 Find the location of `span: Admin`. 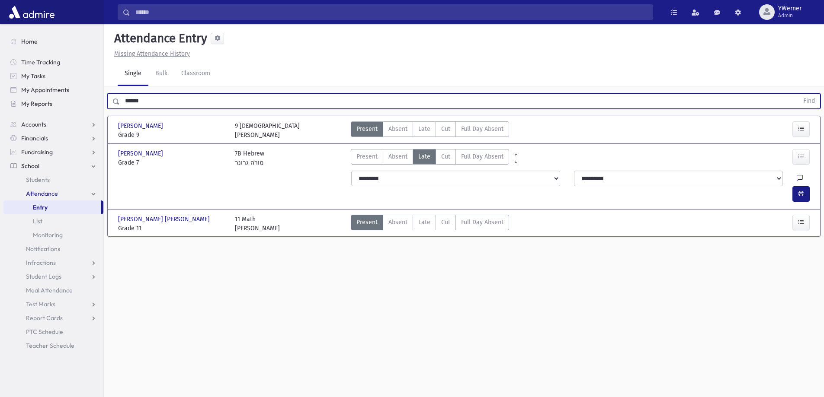

span: Admin is located at coordinates (790, 16).